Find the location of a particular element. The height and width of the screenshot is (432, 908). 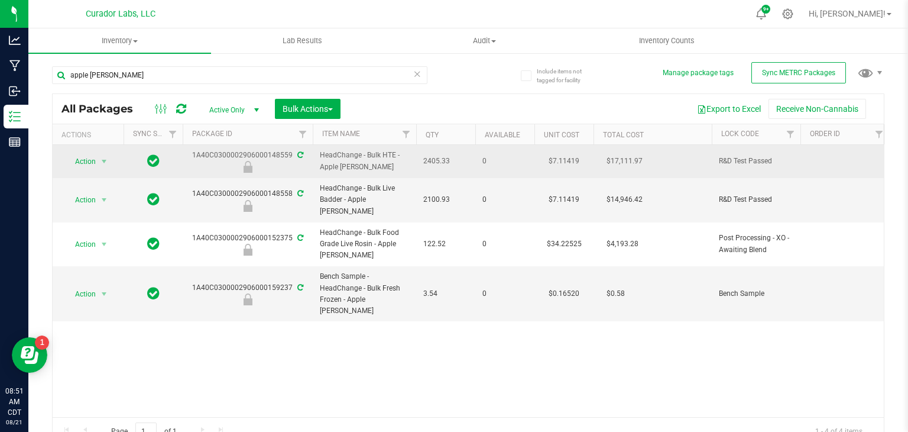

input: Search Package ID, Item Name, SKU, Lot or Part Number... is located at coordinates (239, 75).